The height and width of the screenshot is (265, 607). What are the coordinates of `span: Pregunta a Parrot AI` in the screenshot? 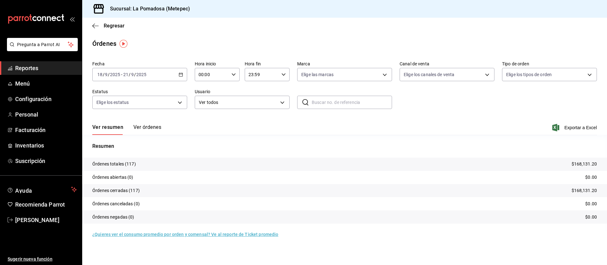 It's located at (42, 45).